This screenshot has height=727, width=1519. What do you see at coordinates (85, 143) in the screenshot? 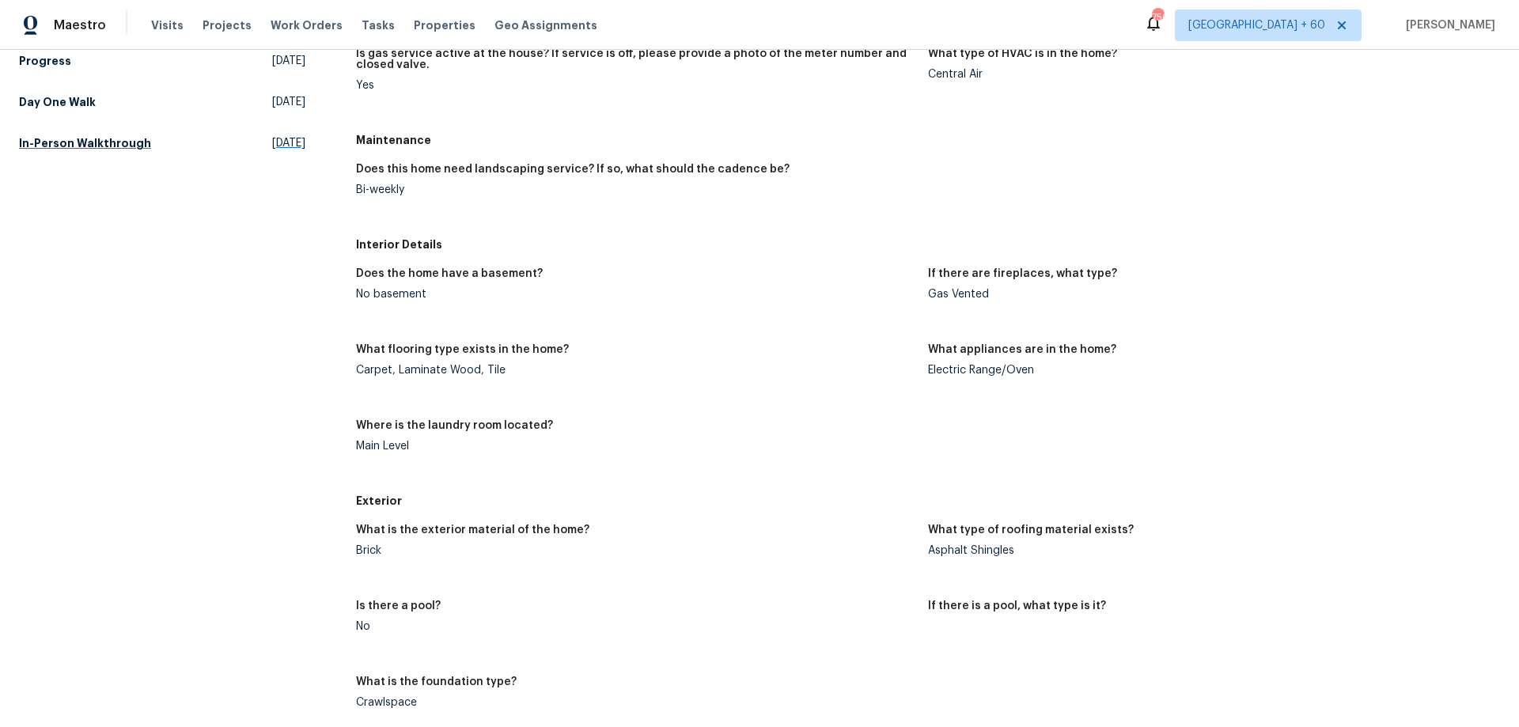
I see `h5: In-Person Walkthrough` at bounding box center [85, 143].